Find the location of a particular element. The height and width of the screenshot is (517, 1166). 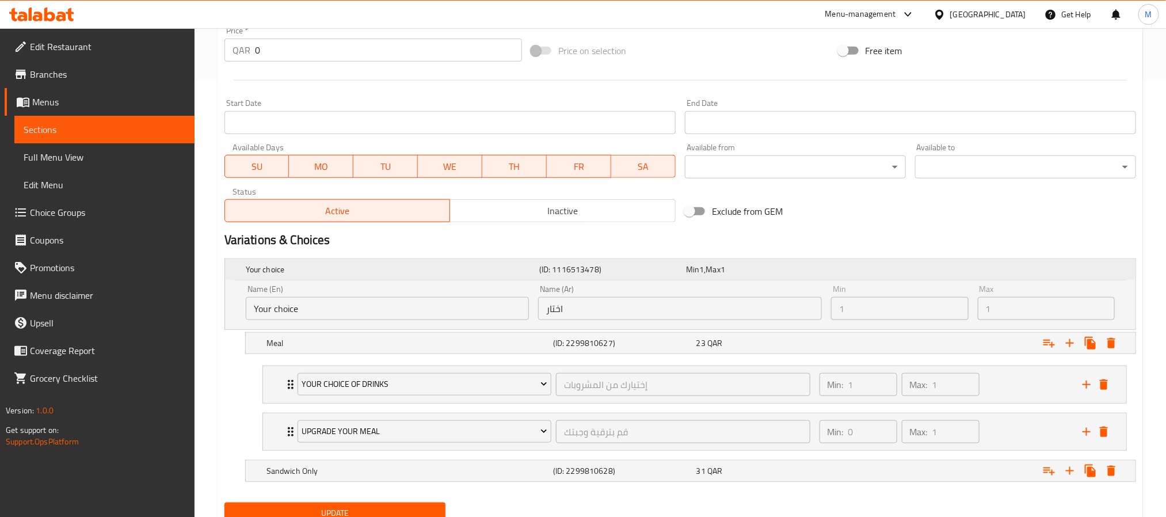

div: Menu-management is located at coordinates (861, 14).